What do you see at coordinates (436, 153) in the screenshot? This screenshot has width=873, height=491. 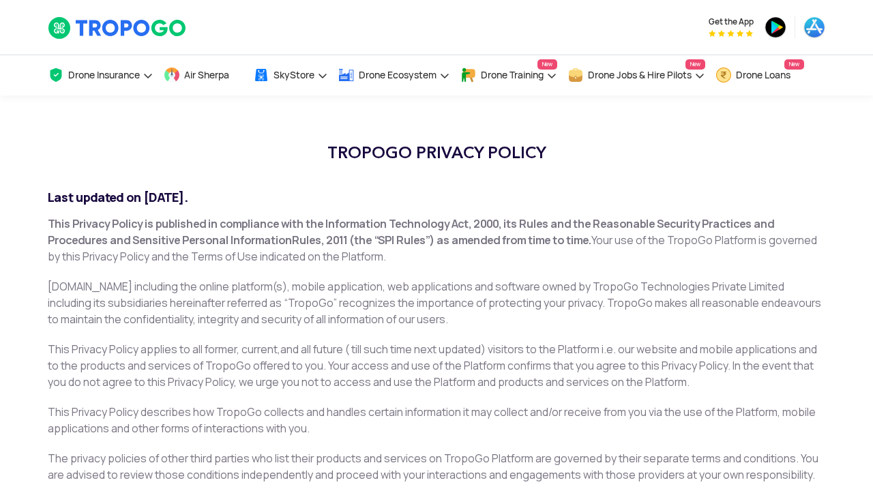 I see `h1: TROPOGO PRIVACY POLICY` at bounding box center [436, 153].